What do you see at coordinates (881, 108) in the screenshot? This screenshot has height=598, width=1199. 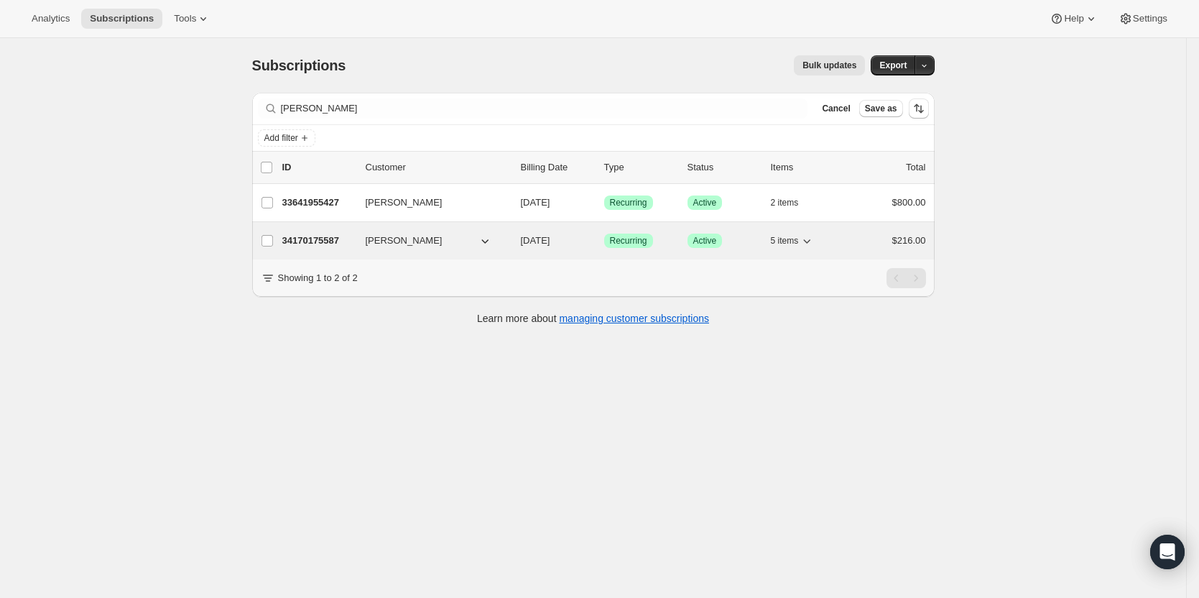 I see `span: Save as` at bounding box center [881, 108].